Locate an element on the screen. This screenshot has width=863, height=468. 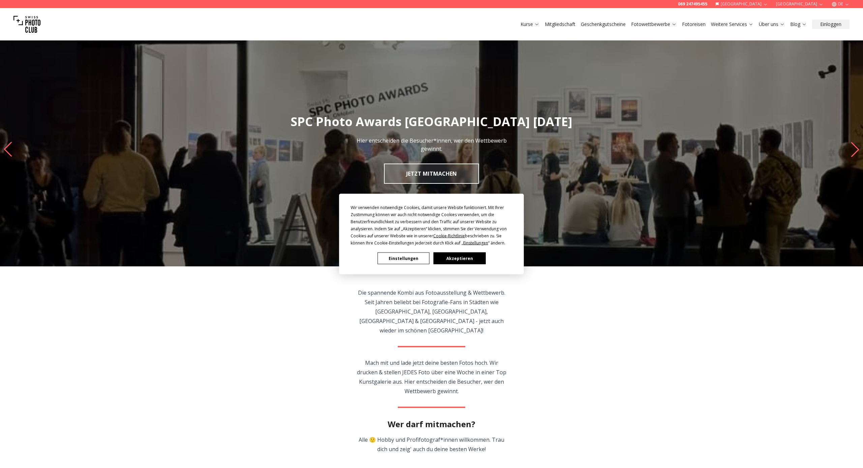
button: Akzeptieren is located at coordinates (459, 258).